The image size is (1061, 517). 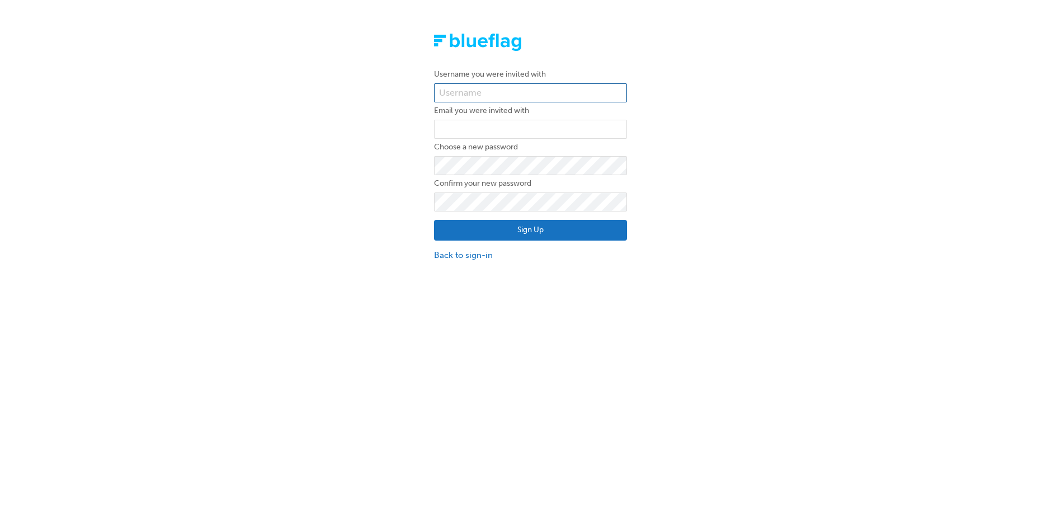 I want to click on button: Sign Up, so click(x=530, y=230).